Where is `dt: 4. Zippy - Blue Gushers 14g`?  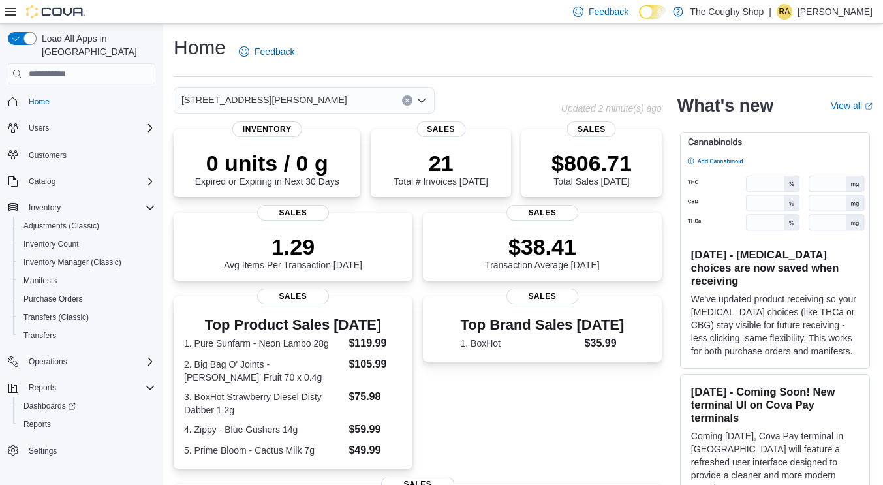 dt: 4. Zippy - Blue Gushers 14g is located at coordinates (264, 429).